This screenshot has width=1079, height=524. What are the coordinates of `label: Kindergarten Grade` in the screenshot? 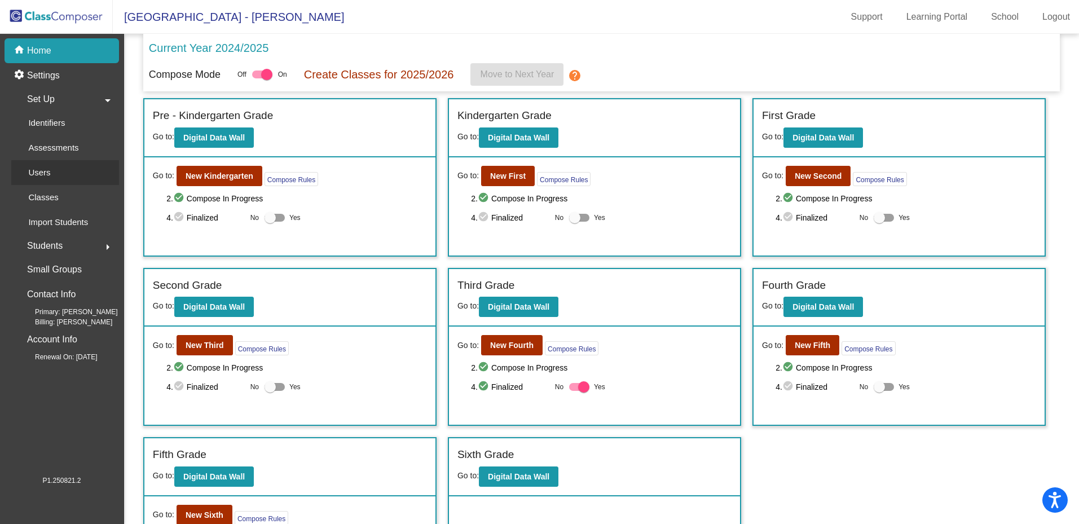 It's located at (504, 116).